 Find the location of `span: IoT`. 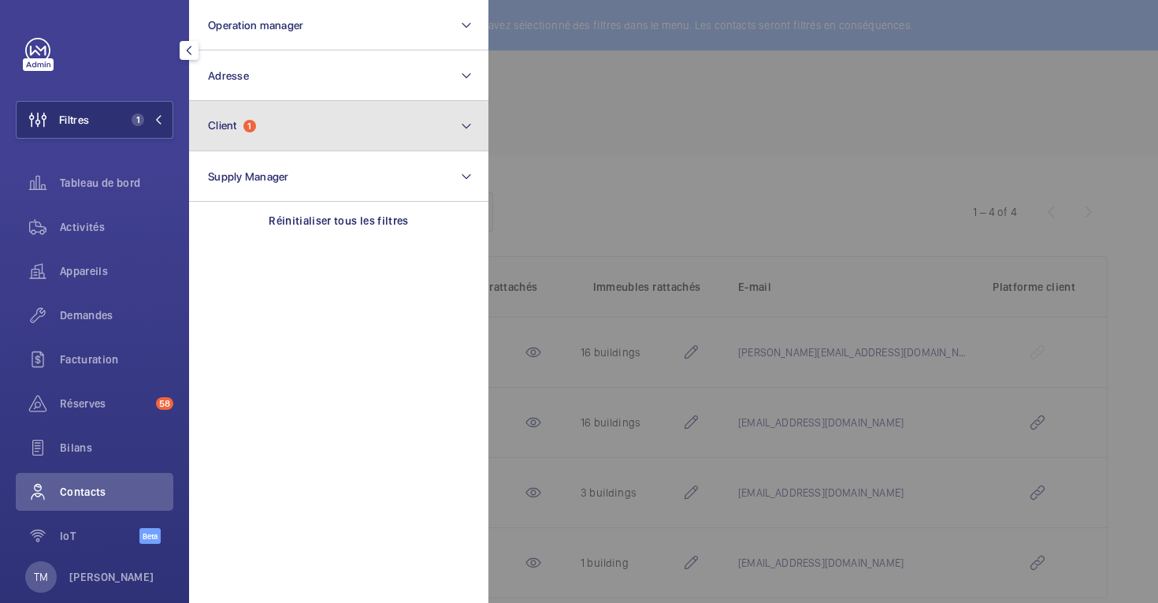

span: IoT is located at coordinates (99, 536).